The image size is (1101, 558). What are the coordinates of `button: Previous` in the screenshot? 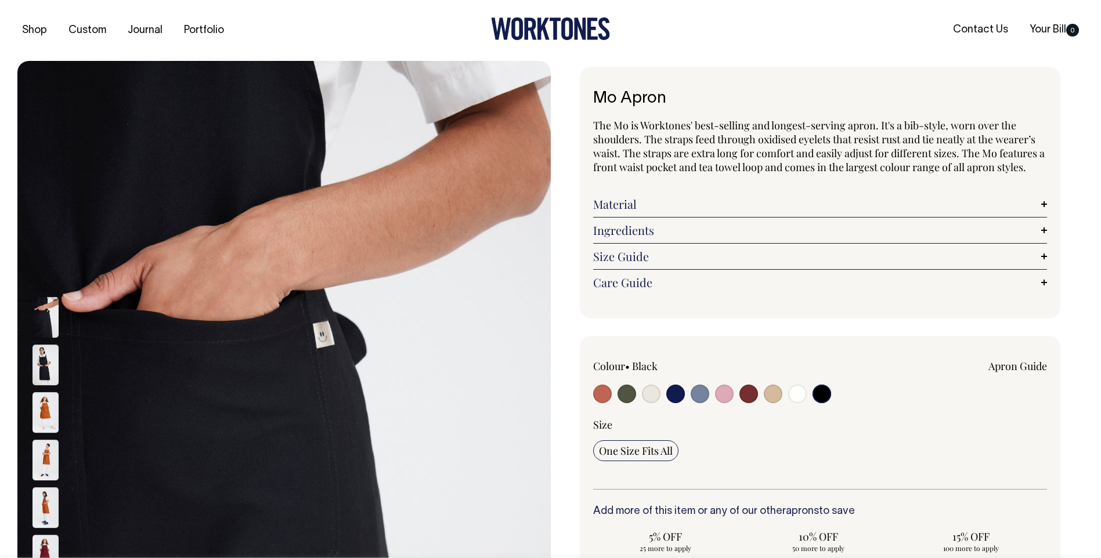 It's located at (45, 281).